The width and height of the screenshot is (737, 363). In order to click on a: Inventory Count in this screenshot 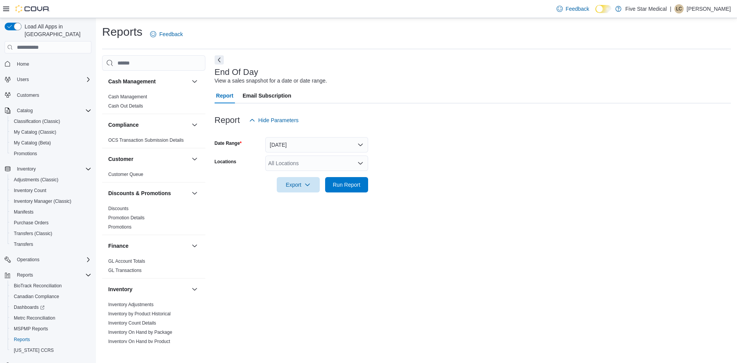, I will do `click(30, 190)`.